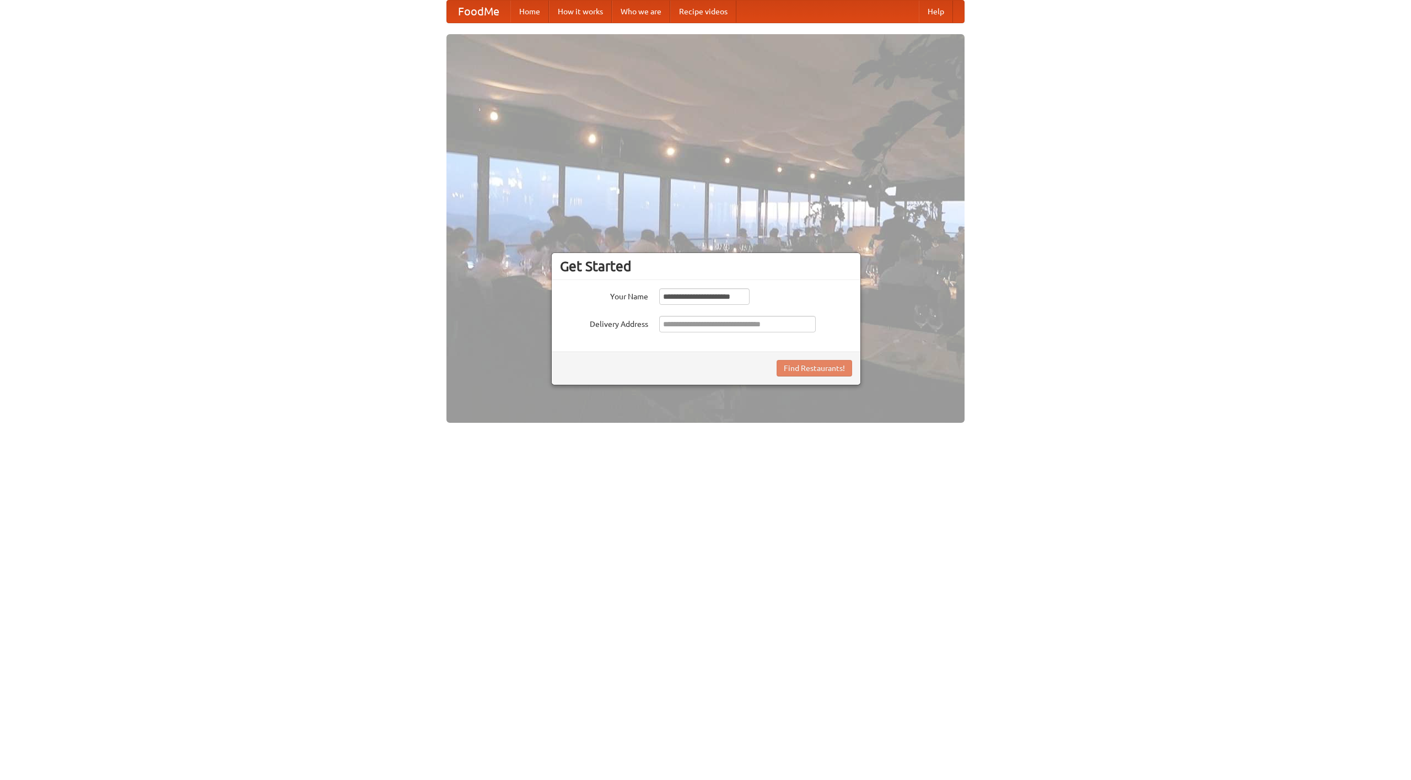 This screenshot has width=1411, height=780. What do you see at coordinates (580, 12) in the screenshot?
I see `a: How it works` at bounding box center [580, 12].